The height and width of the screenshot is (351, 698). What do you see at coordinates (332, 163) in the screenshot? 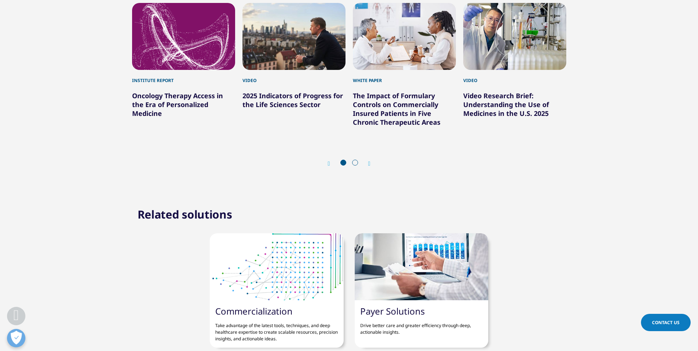
I see `div: Previous slide` at bounding box center [332, 163].